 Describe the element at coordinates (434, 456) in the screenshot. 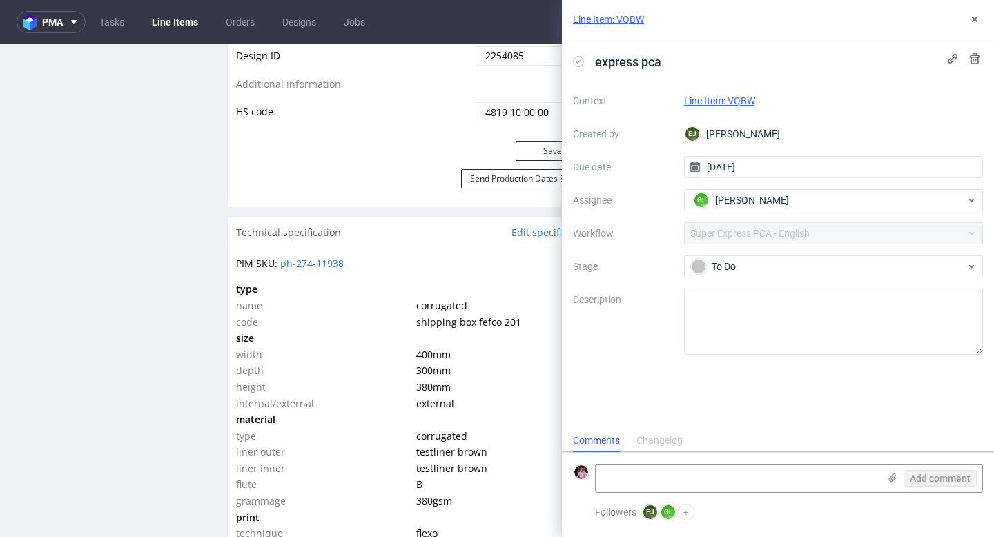

I see `span: 380 gsm` at that location.